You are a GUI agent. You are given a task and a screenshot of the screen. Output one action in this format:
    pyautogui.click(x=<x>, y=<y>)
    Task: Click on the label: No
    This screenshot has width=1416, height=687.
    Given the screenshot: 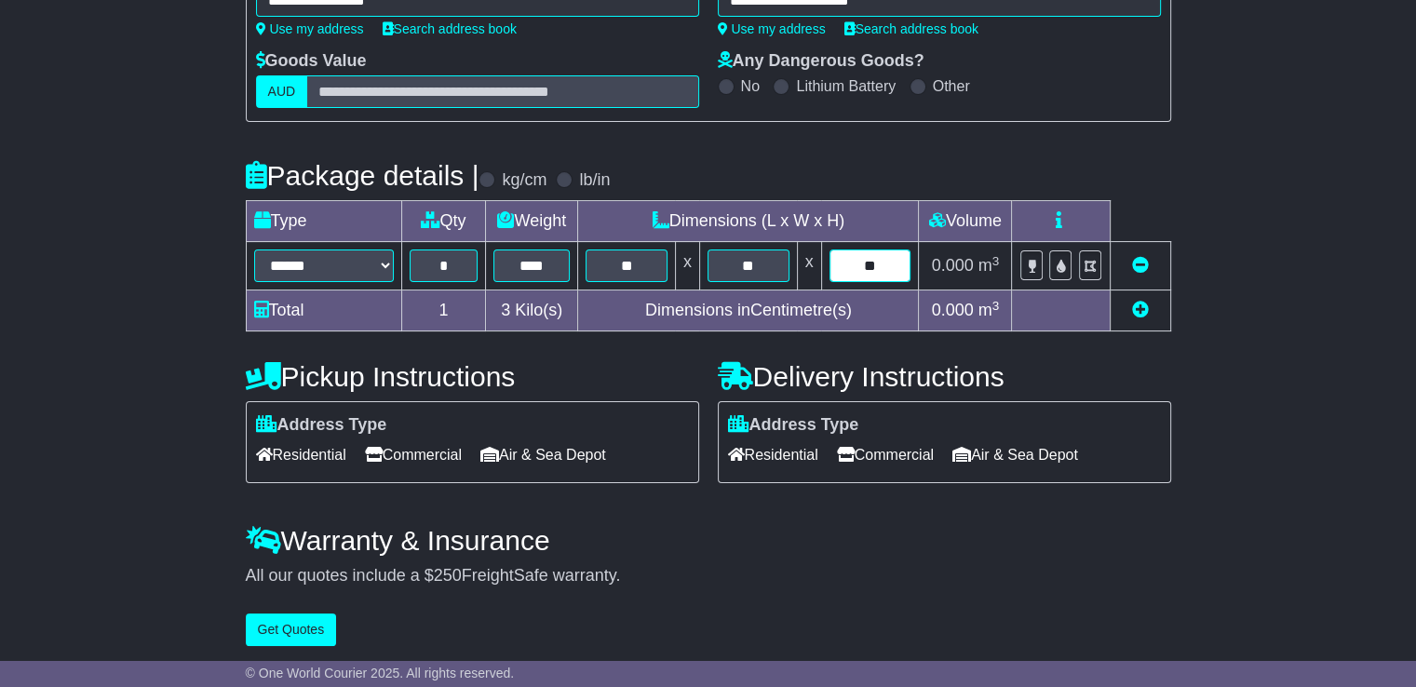 What is the action you would take?
    pyautogui.click(x=750, y=86)
    